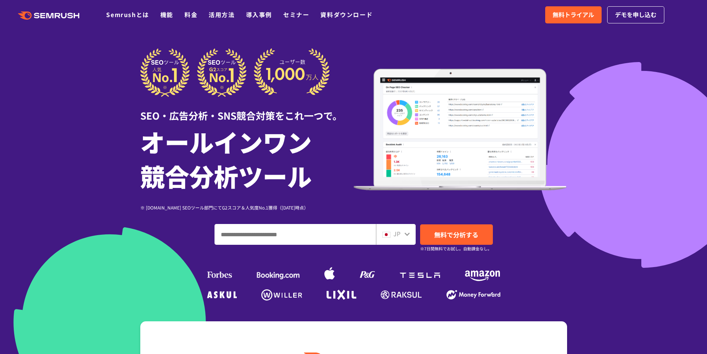  What do you see at coordinates (457, 234) in the screenshot?
I see `a: 無料で分析する` at bounding box center [457, 234].